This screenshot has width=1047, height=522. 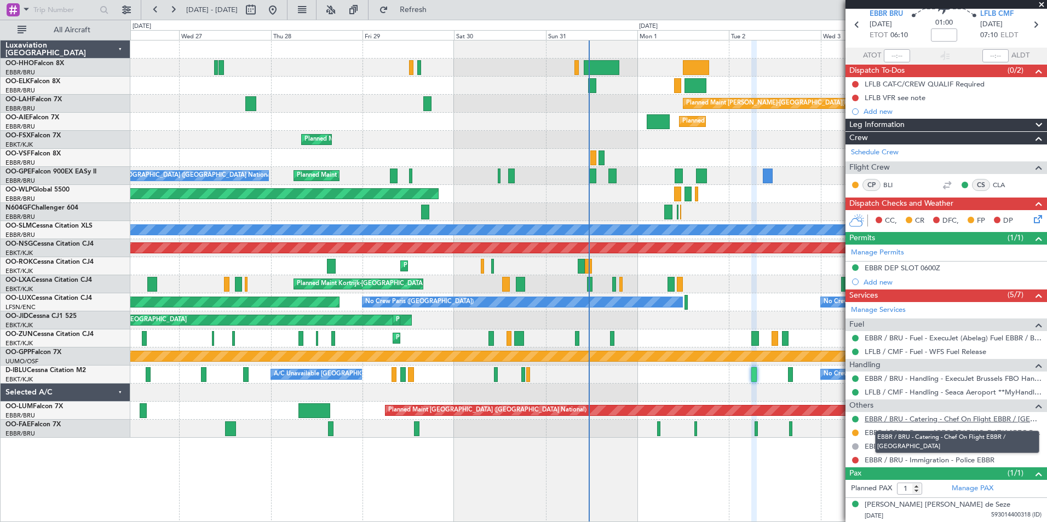 I want to click on div: EBBR DEP SLOT 0600Z, so click(x=902, y=268).